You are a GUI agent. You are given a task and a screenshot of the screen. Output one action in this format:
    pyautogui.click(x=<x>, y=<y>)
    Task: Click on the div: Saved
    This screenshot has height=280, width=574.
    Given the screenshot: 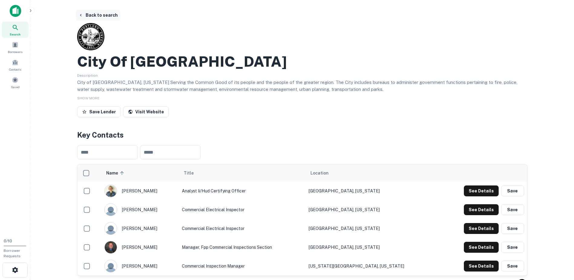 What is the action you would take?
    pyautogui.click(x=15, y=82)
    